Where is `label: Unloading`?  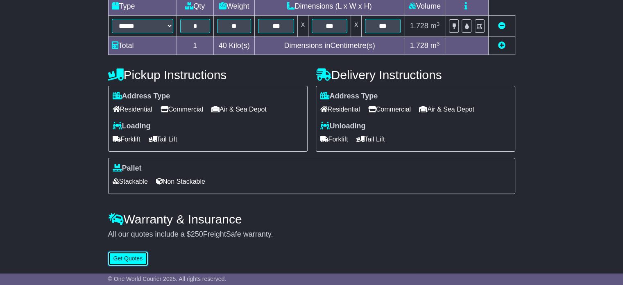
label: Unloading is located at coordinates (343, 126).